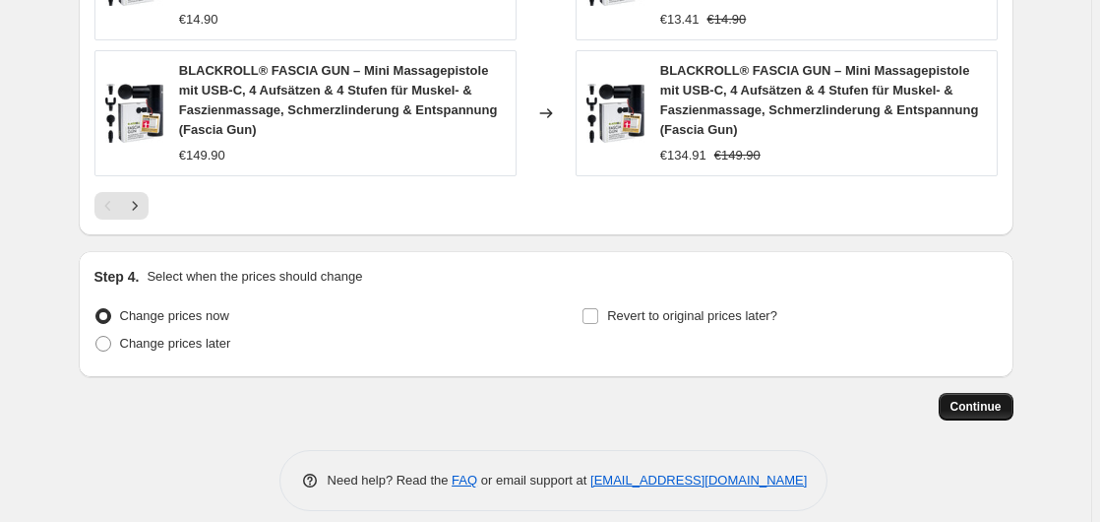  Describe the element at coordinates (174, 315) in the screenshot. I see `span: Change prices now` at that location.